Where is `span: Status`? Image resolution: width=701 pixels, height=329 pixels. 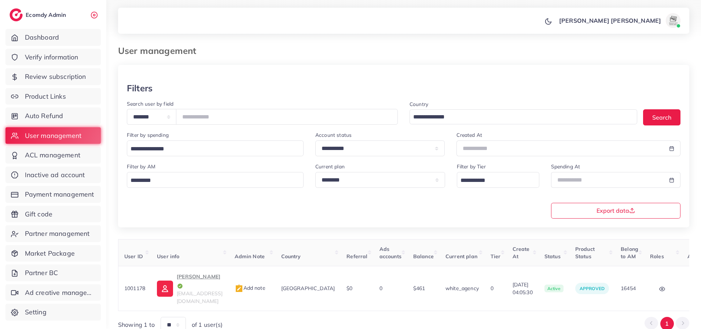 span: Status is located at coordinates (553, 256).